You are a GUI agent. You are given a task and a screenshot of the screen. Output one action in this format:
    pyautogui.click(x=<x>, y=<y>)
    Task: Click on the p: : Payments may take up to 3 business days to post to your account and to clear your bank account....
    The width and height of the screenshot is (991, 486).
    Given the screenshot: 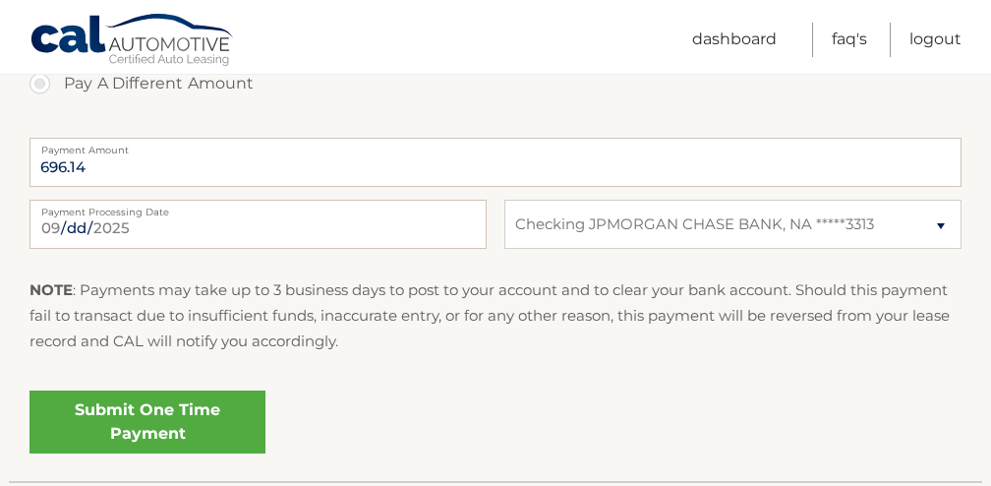 What is the action you would take?
    pyautogui.click(x=496, y=316)
    